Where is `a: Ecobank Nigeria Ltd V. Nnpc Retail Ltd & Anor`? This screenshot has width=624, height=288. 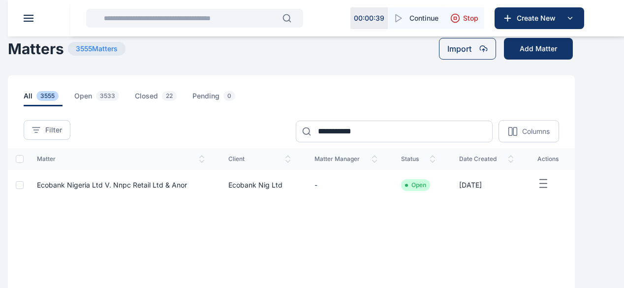
a: Ecobank Nigeria Ltd V. Nnpc Retail Ltd & Anor is located at coordinates (112, 185).